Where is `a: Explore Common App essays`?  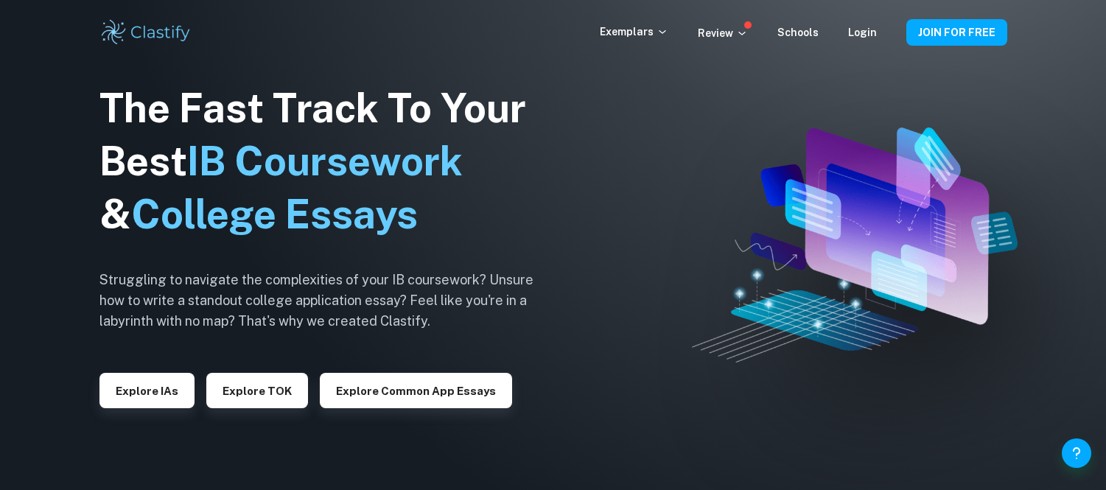 a: Explore Common App essays is located at coordinates (416, 390).